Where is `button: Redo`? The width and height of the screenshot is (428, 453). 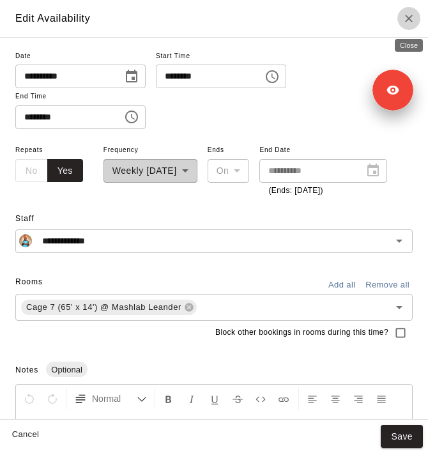
button: Redo is located at coordinates (52, 399).